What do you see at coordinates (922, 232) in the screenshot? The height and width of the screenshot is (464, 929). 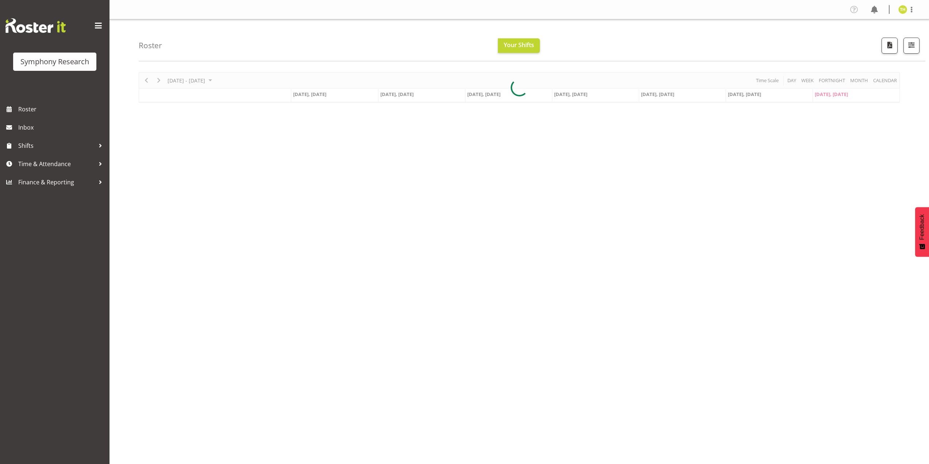 I see `button: Feedback - Show survey` at bounding box center [922, 232].